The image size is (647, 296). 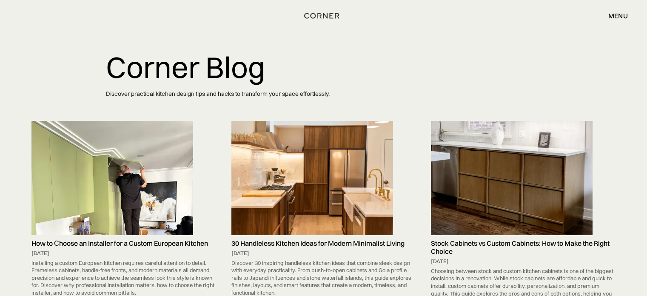 I want to click on h5: Stock Cabinets vs Custom Cabinets: How to Make the Right Choice, so click(x=523, y=247).